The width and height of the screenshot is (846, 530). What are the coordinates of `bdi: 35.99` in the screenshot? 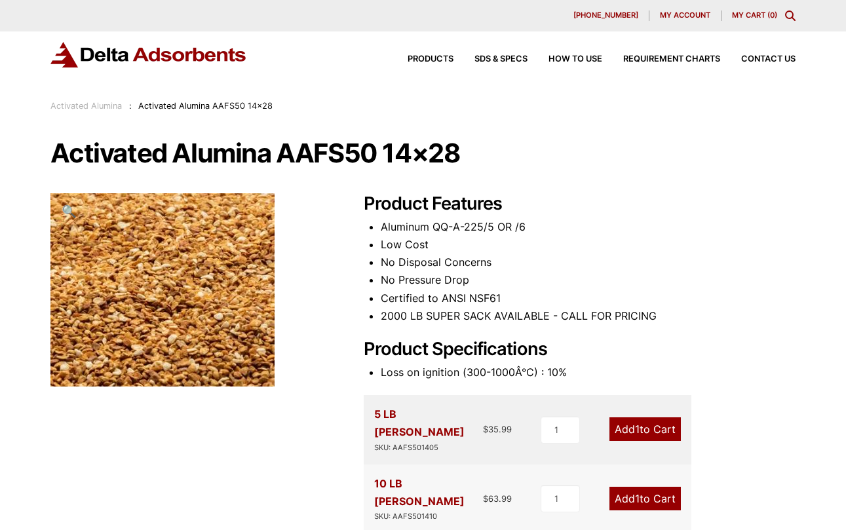 It's located at (497, 429).